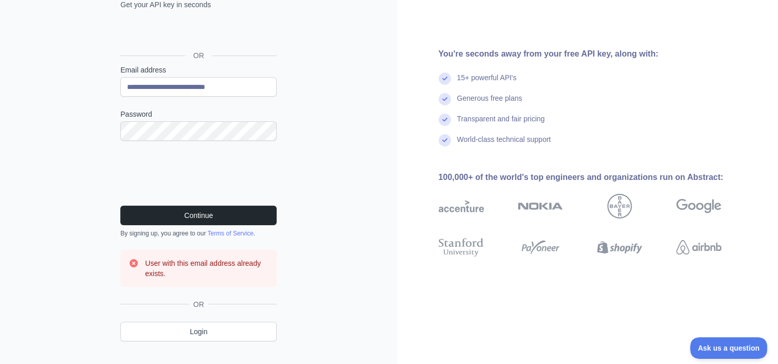 Image resolution: width=778 pixels, height=364 pixels. I want to click on img: airbnb, so click(699, 247).